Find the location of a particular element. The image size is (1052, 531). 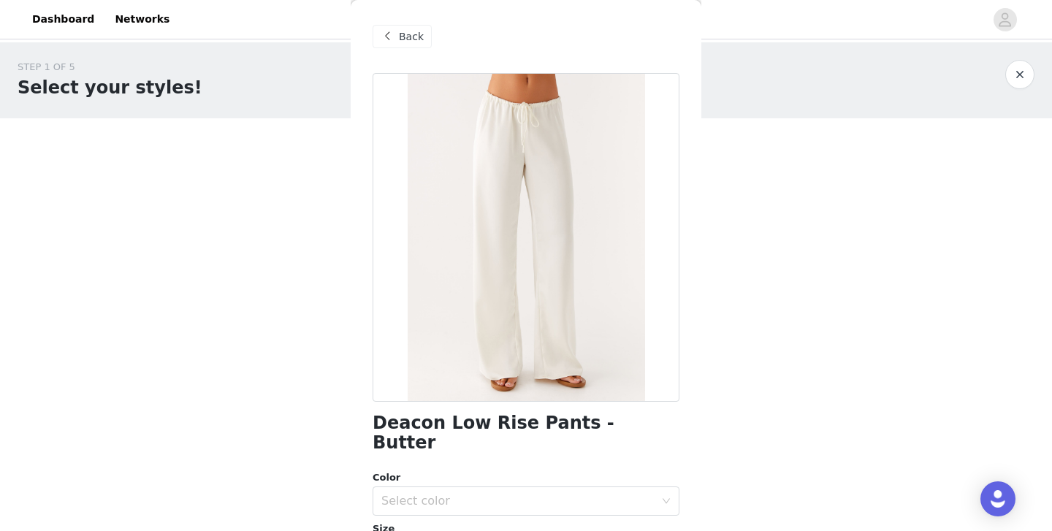

h1: Select your styles! is located at coordinates (110, 88).